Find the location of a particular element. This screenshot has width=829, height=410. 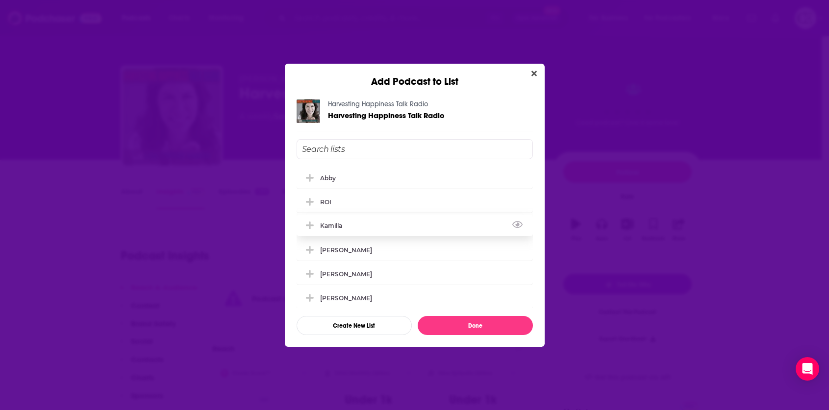

button: View Link is located at coordinates (345, 228).